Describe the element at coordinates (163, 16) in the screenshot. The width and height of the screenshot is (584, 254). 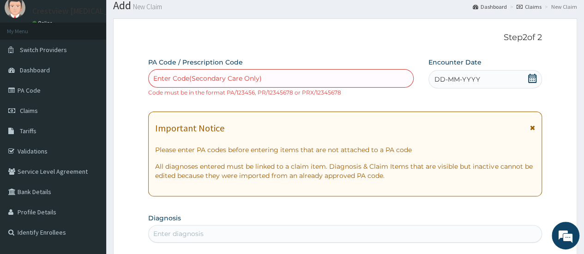
I see `div: Minimize live chat window` at that location.